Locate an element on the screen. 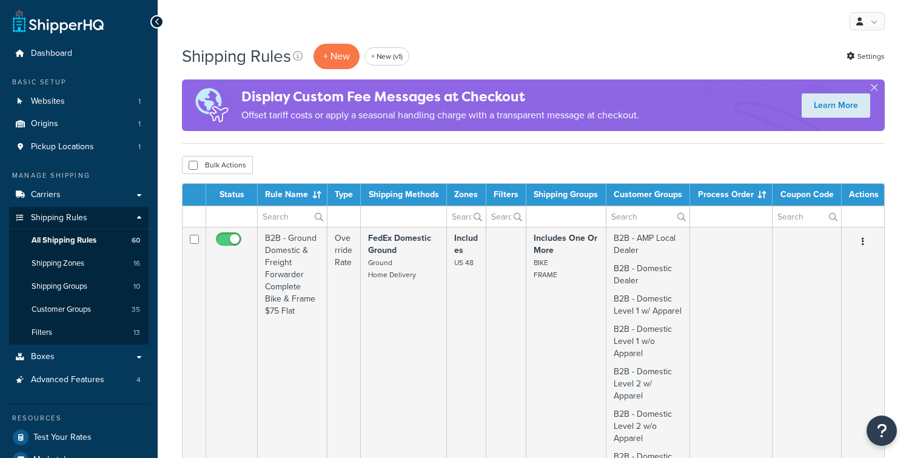  span: Websites is located at coordinates (48, 101).